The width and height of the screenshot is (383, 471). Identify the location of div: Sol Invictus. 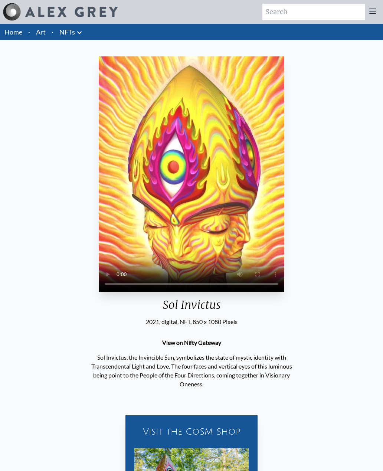
(191, 307).